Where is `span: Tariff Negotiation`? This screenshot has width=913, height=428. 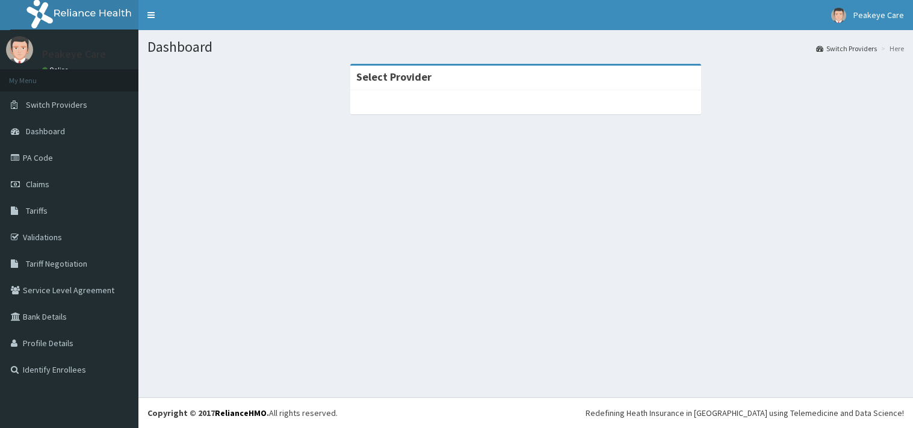
span: Tariff Negotiation is located at coordinates (57, 264).